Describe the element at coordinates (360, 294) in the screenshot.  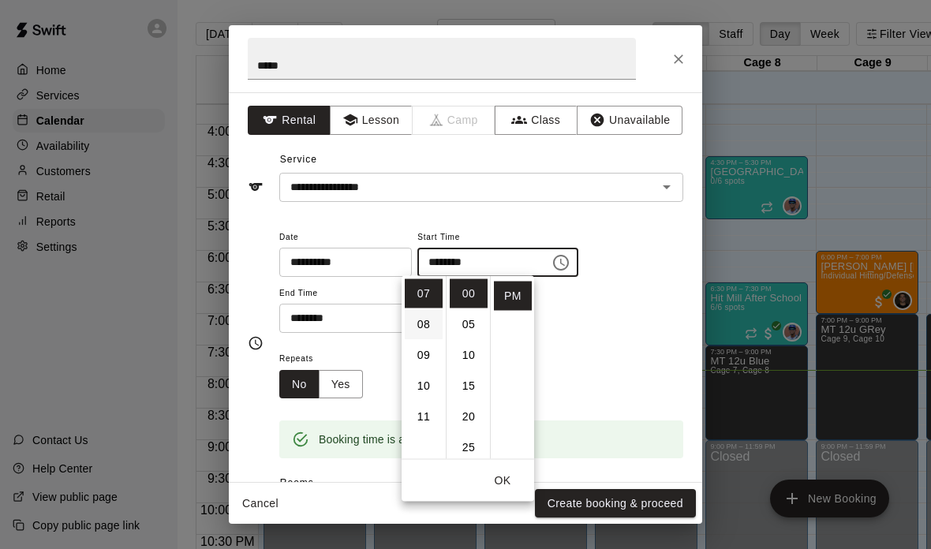
I see `span: End Time` at that location.